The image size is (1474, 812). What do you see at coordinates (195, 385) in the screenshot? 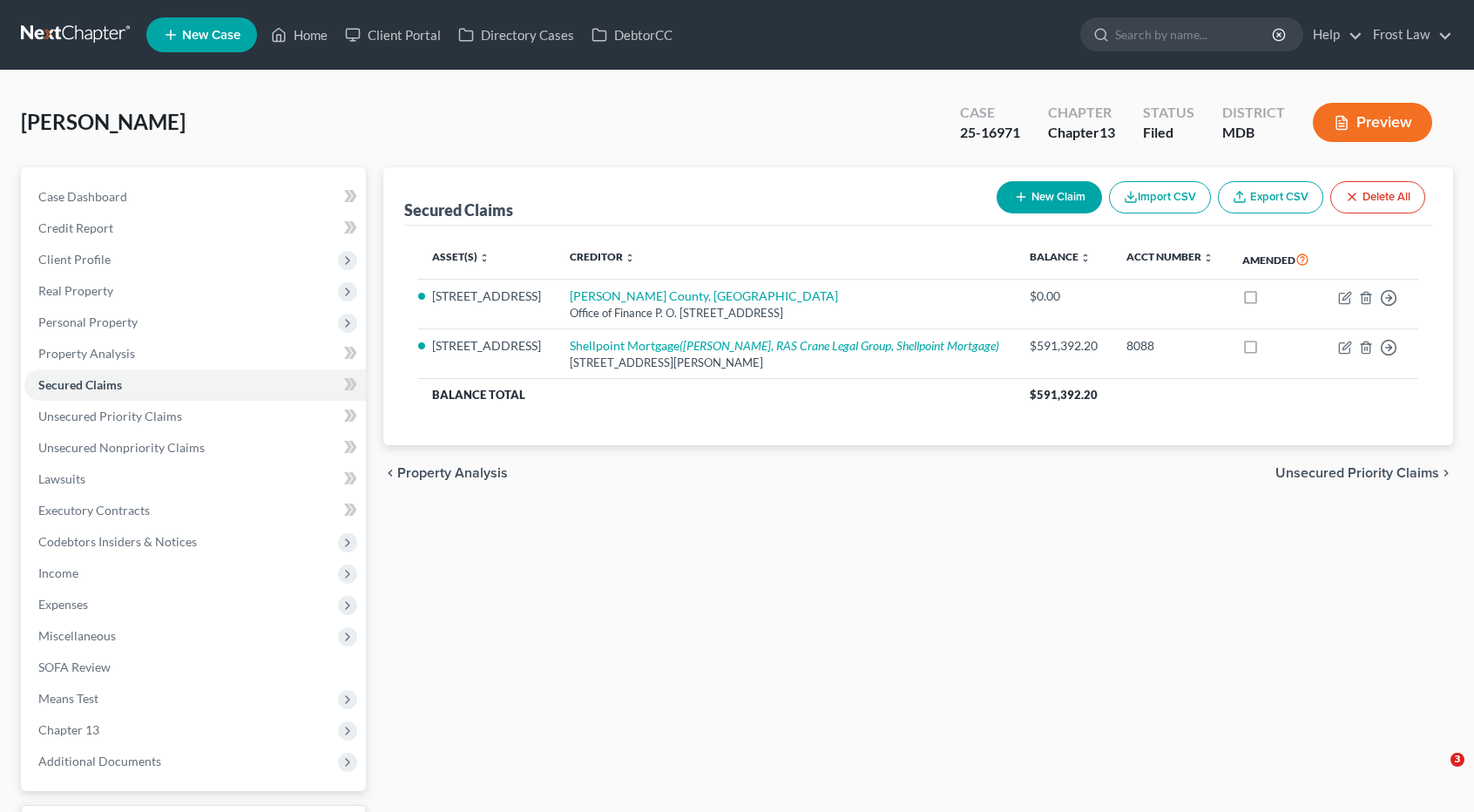
I see `a: Secured Claims` at bounding box center [195, 385].